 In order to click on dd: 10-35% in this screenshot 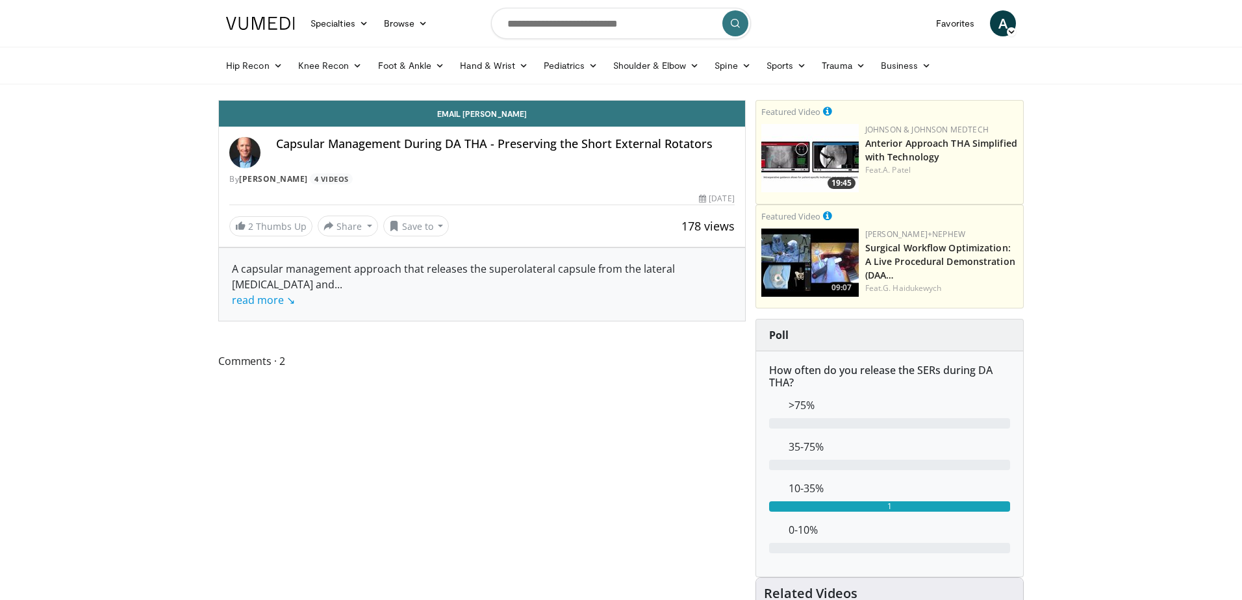, I will do `click(899, 489)`.